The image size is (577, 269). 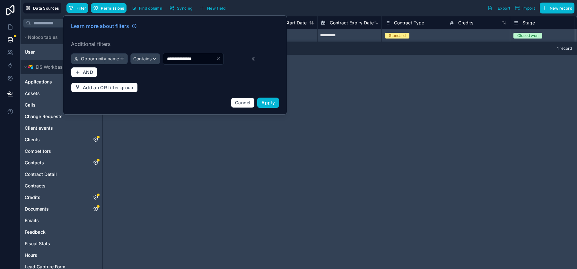 What do you see at coordinates (504, 8) in the screenshot?
I see `span: Export` at bounding box center [504, 8].